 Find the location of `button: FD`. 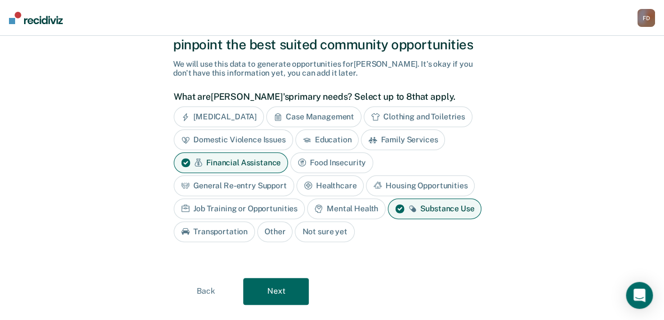

button: FD is located at coordinates (646, 18).